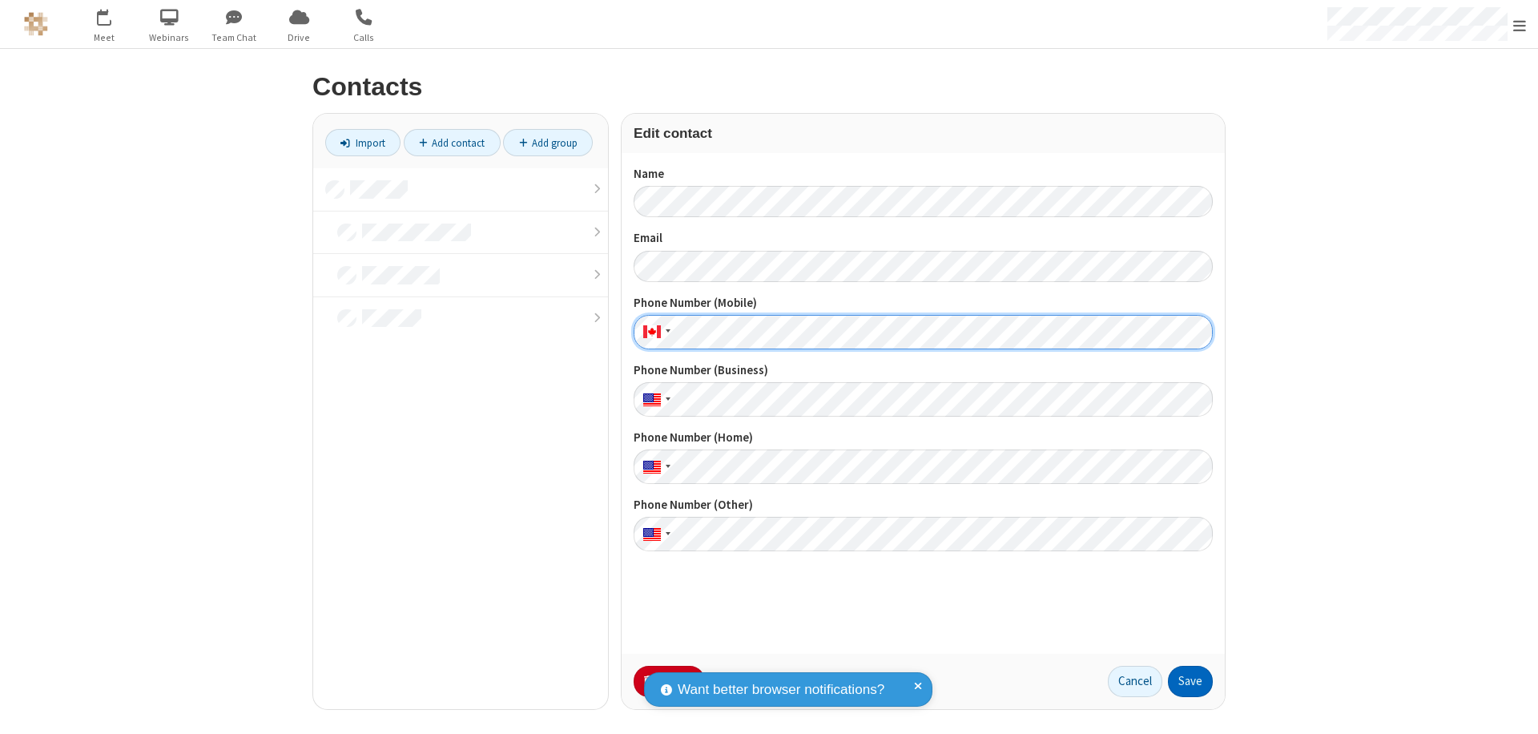 Image resolution: width=1538 pixels, height=734 pixels. I want to click on button: Delete, so click(669, 682).